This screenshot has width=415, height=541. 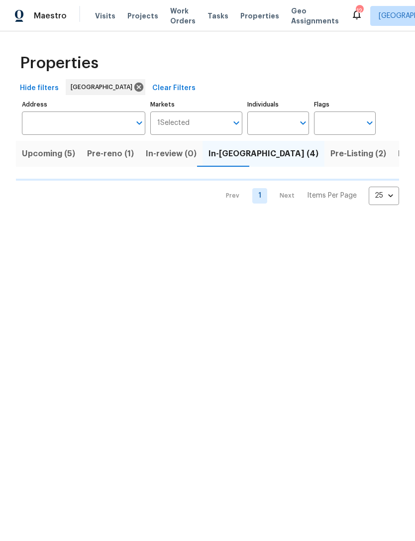 I want to click on button: Clear Filters, so click(x=174, y=88).